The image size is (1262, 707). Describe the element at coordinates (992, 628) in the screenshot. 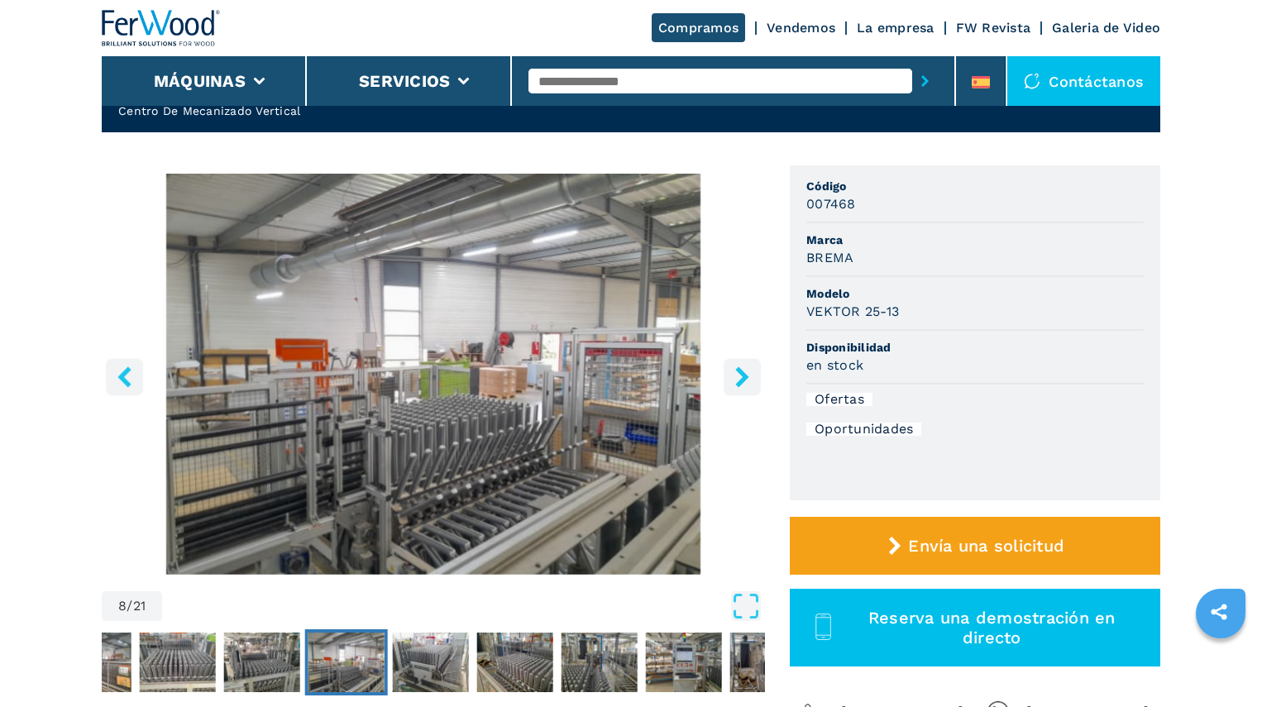

I see `span: Reserva una demostración en directo` at that location.